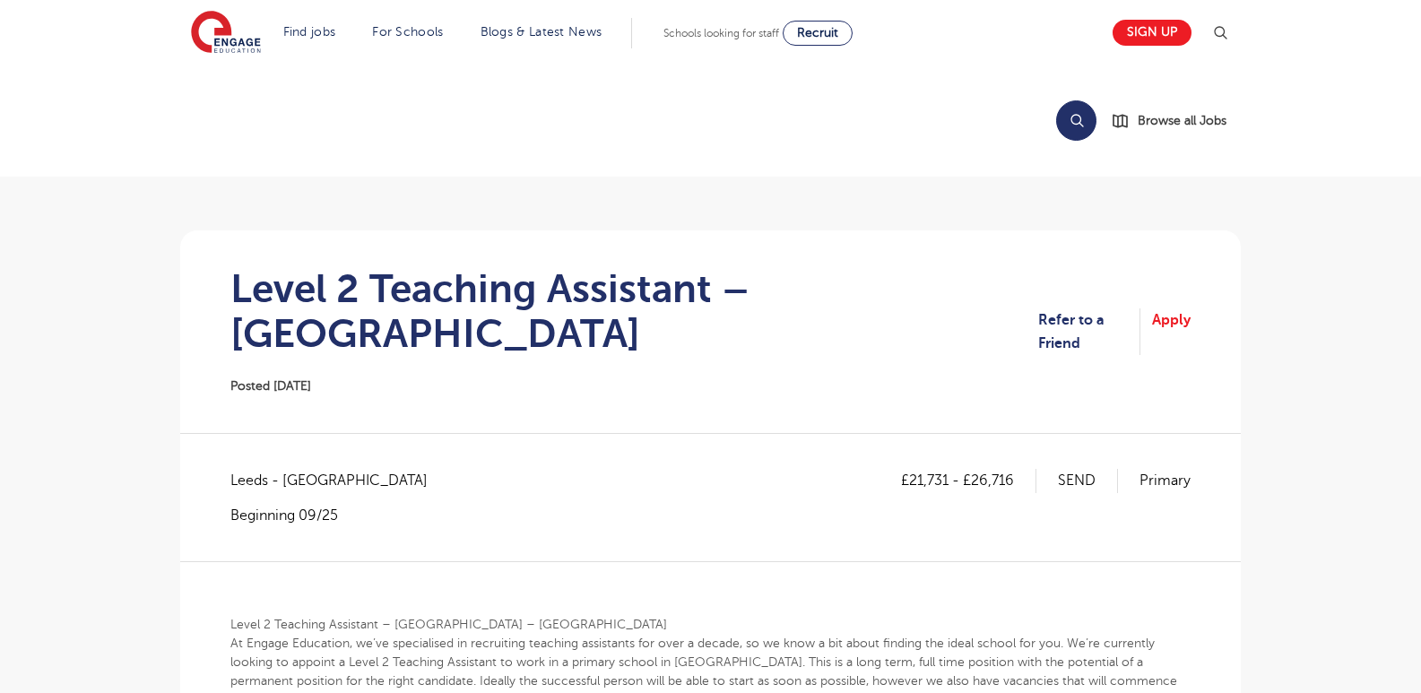 Image resolution: width=1421 pixels, height=693 pixels. What do you see at coordinates (1175, 120) in the screenshot?
I see `a: Browse all Jobs` at bounding box center [1175, 120].